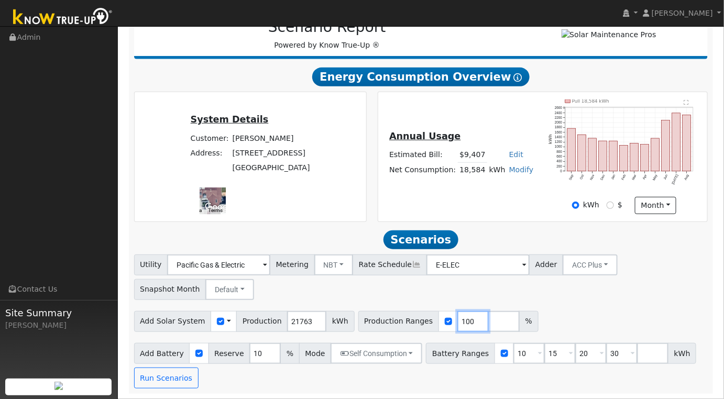 The height and width of the screenshot is (399, 724). Describe the element at coordinates (229, 119) in the screenshot. I see `u: System Details` at that location.